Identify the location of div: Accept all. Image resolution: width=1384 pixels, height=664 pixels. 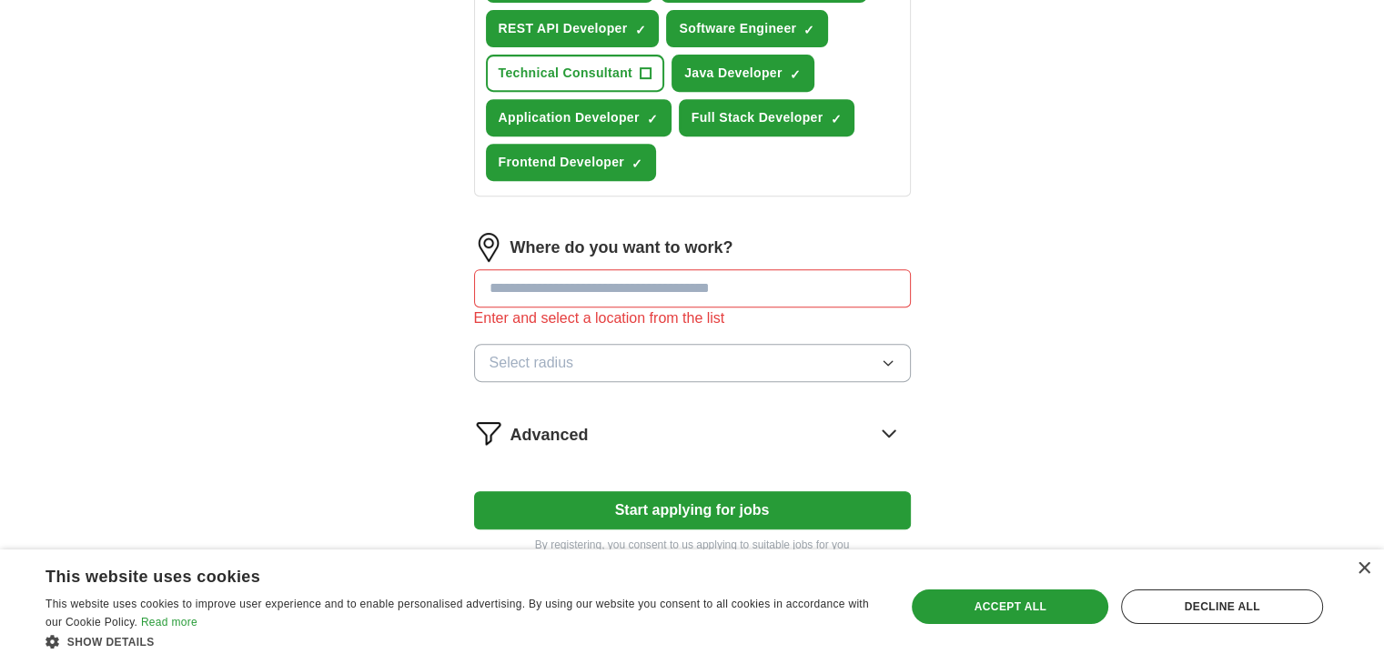
(1010, 607).